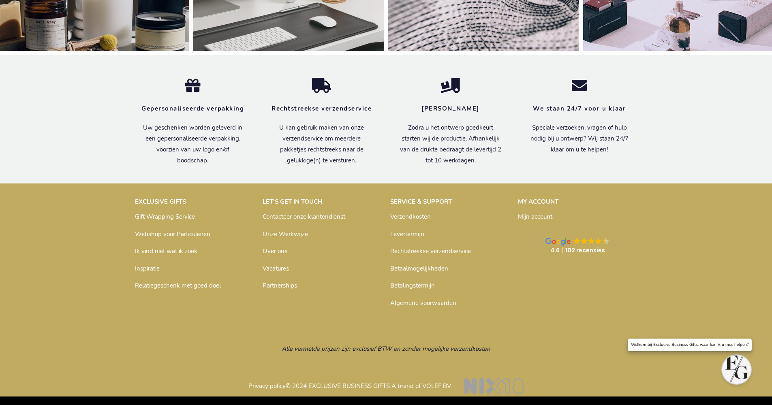  What do you see at coordinates (386, 382) in the screenshot?
I see `p: © 2024 EXCLUSIVE BUSINESS GIFTS A brand of VOLEF BV` at bounding box center [386, 382].